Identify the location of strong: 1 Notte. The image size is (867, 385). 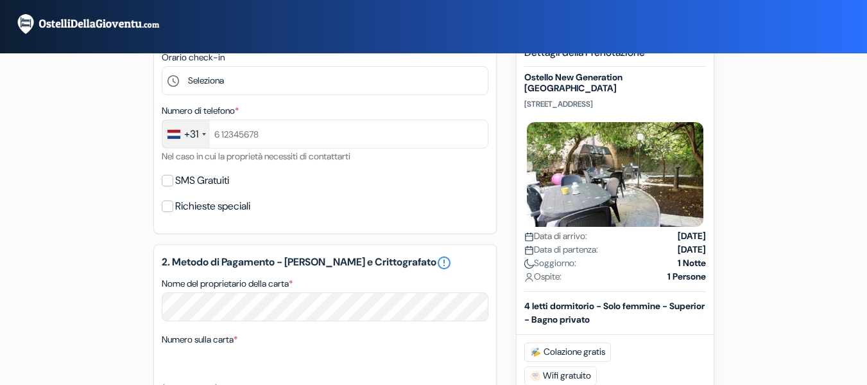
(692, 262).